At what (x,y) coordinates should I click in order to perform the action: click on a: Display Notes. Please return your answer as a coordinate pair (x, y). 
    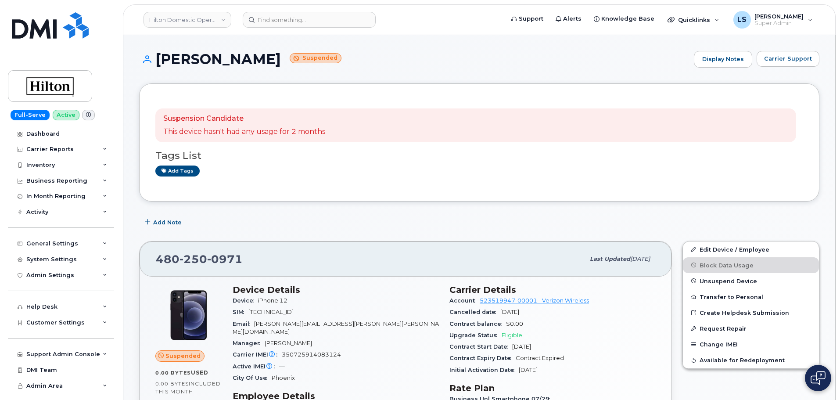
    Looking at the image, I should click on (723, 59).